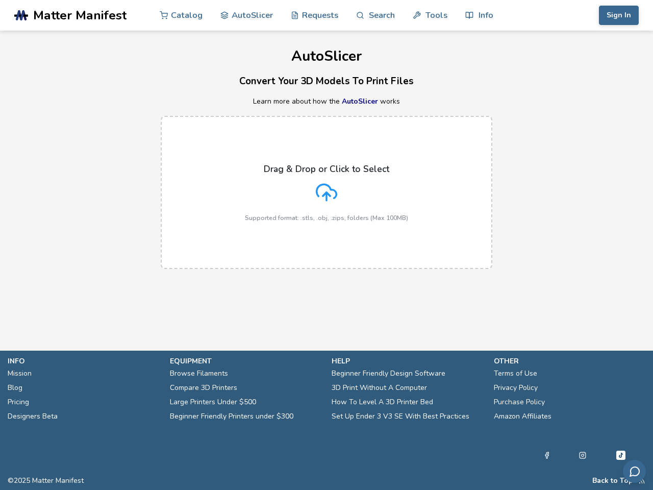 The height and width of the screenshot is (490, 653). Describe the element at coordinates (382, 402) in the screenshot. I see `a: How To Level A 3D Printer Bed` at that location.